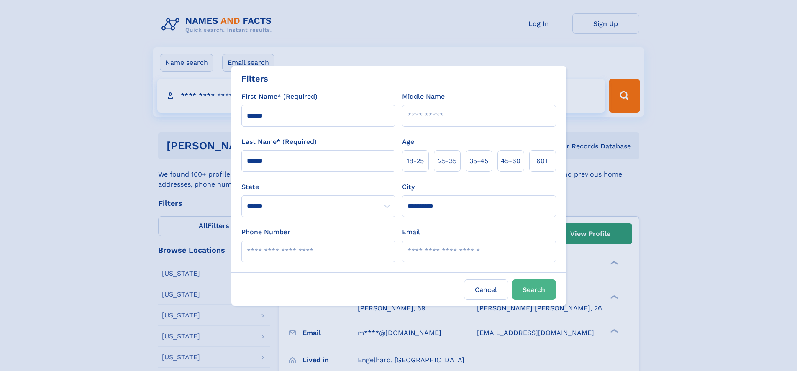 Image resolution: width=797 pixels, height=371 pixels. I want to click on label: City, so click(408, 187).